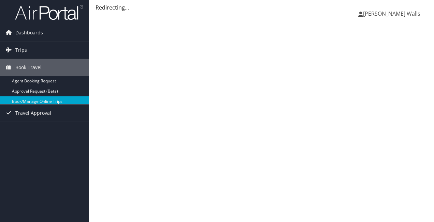 The width and height of the screenshot is (434, 222). I want to click on span: Dashboards, so click(29, 33).